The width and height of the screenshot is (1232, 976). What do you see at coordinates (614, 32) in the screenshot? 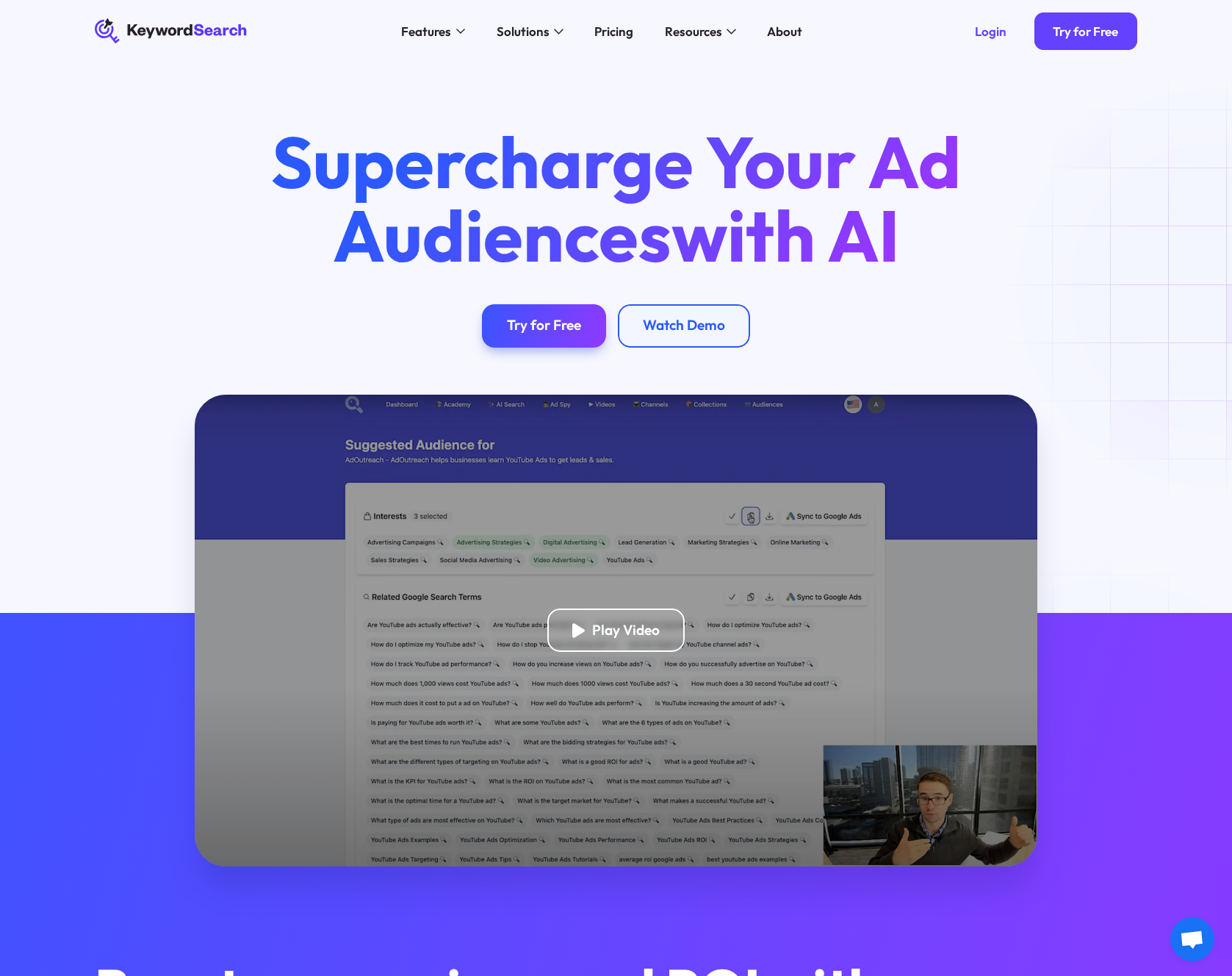
I see `a: Pricing` at bounding box center [614, 32].